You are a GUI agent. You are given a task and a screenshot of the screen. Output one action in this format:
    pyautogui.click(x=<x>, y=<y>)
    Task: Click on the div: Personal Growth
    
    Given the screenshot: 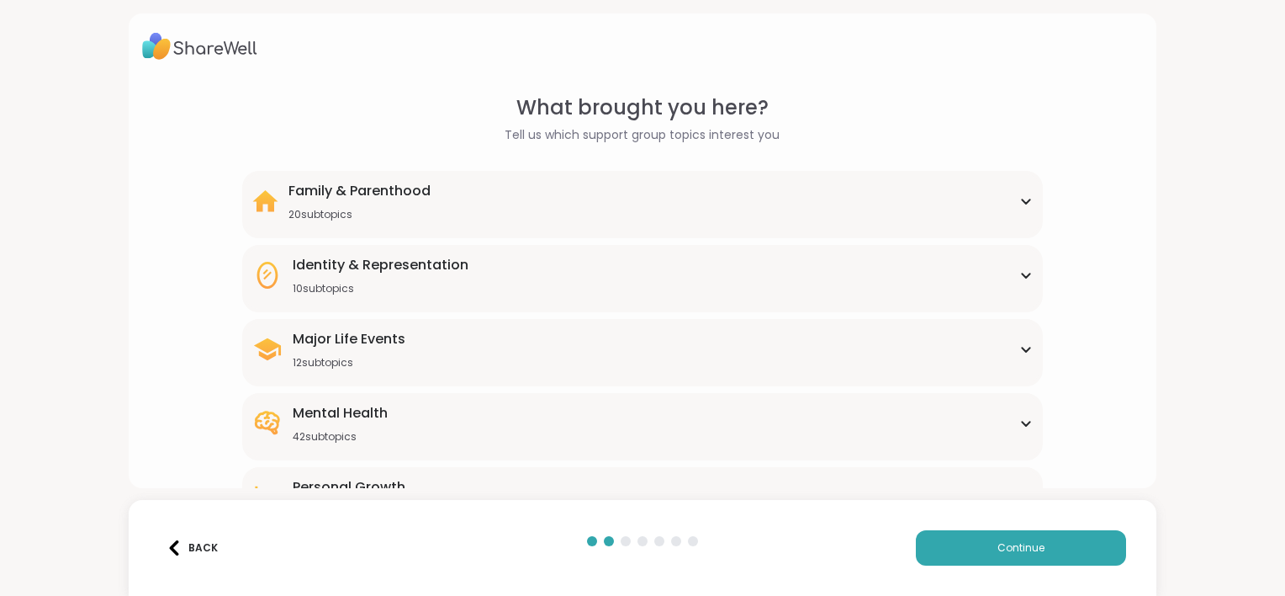 What is the action you would take?
    pyautogui.click(x=349, y=487)
    